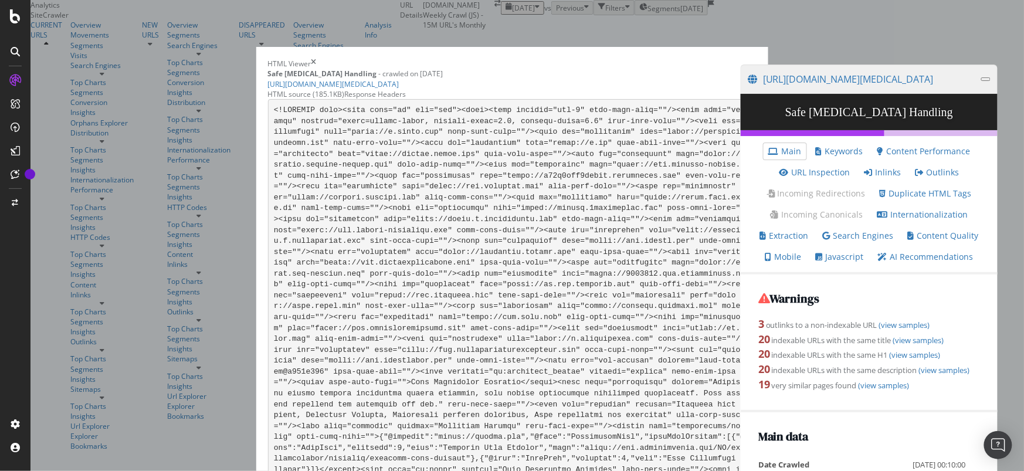 The height and width of the screenshot is (471, 1024). I want to click on a: Outlinks, so click(937, 172).